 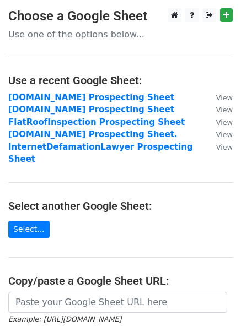 What do you see at coordinates (29, 229) in the screenshot?
I see `a: Select...` at bounding box center [29, 229].